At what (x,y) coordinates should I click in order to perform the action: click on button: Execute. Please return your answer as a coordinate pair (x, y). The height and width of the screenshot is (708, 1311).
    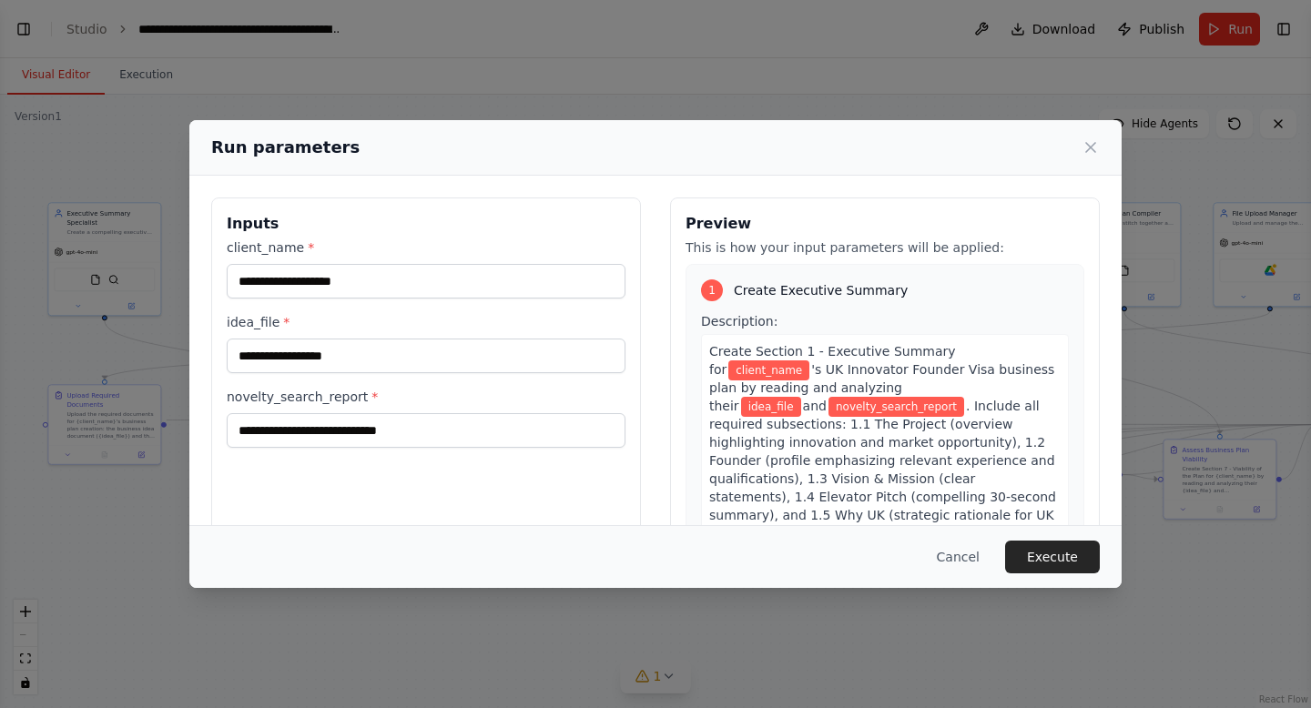
    Looking at the image, I should click on (1053, 557).